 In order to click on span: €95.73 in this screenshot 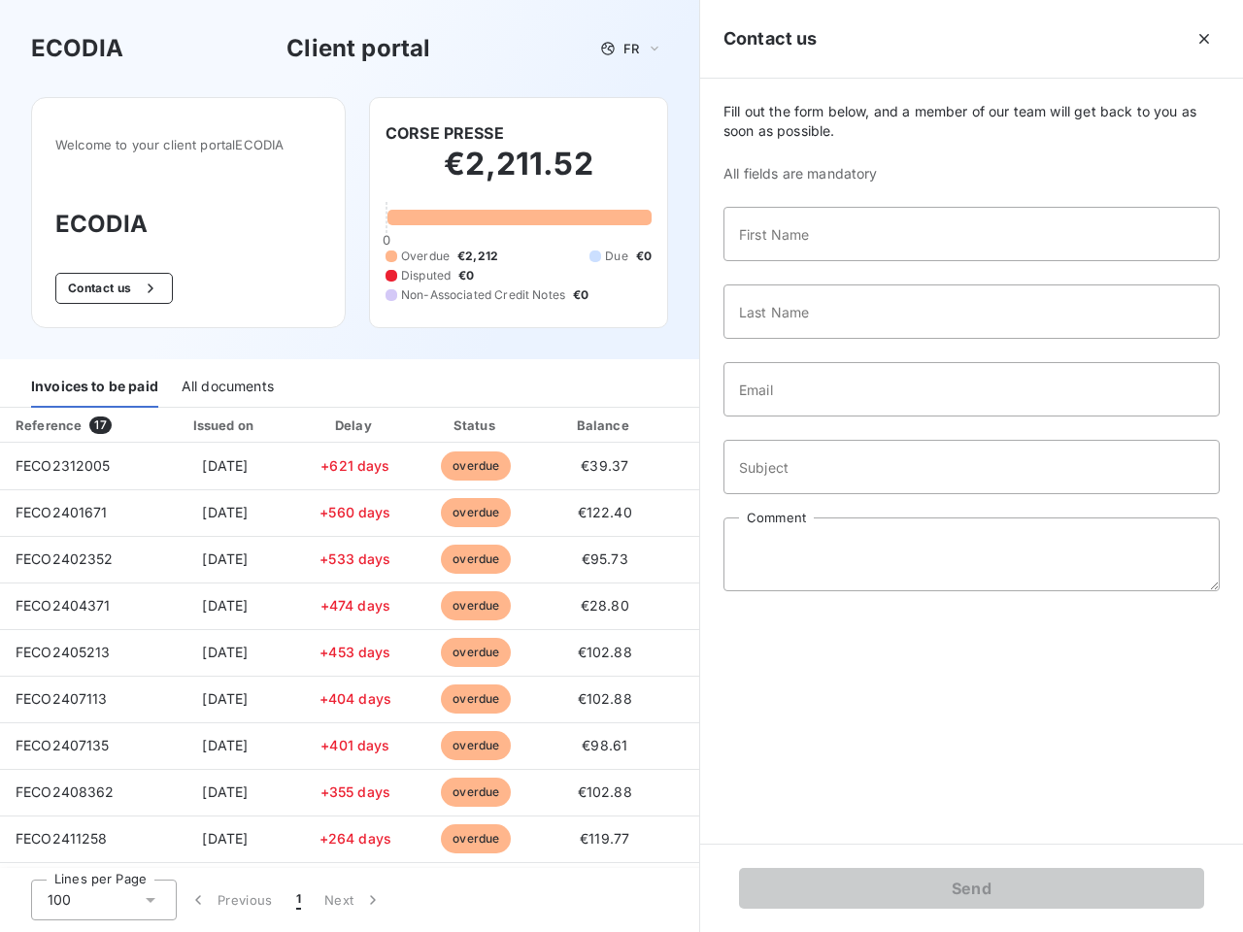, I will do `click(605, 558)`.